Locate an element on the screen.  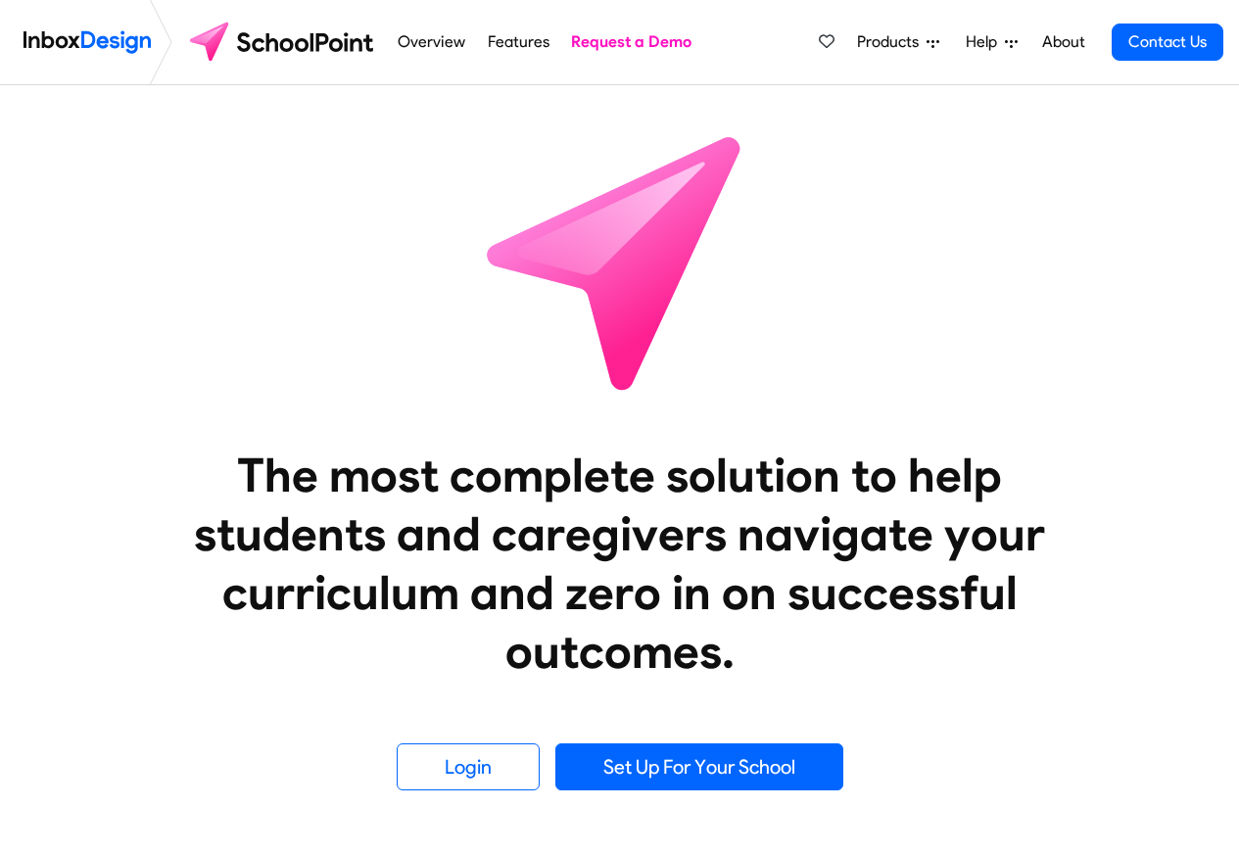
a: Contact Us is located at coordinates (1168, 42).